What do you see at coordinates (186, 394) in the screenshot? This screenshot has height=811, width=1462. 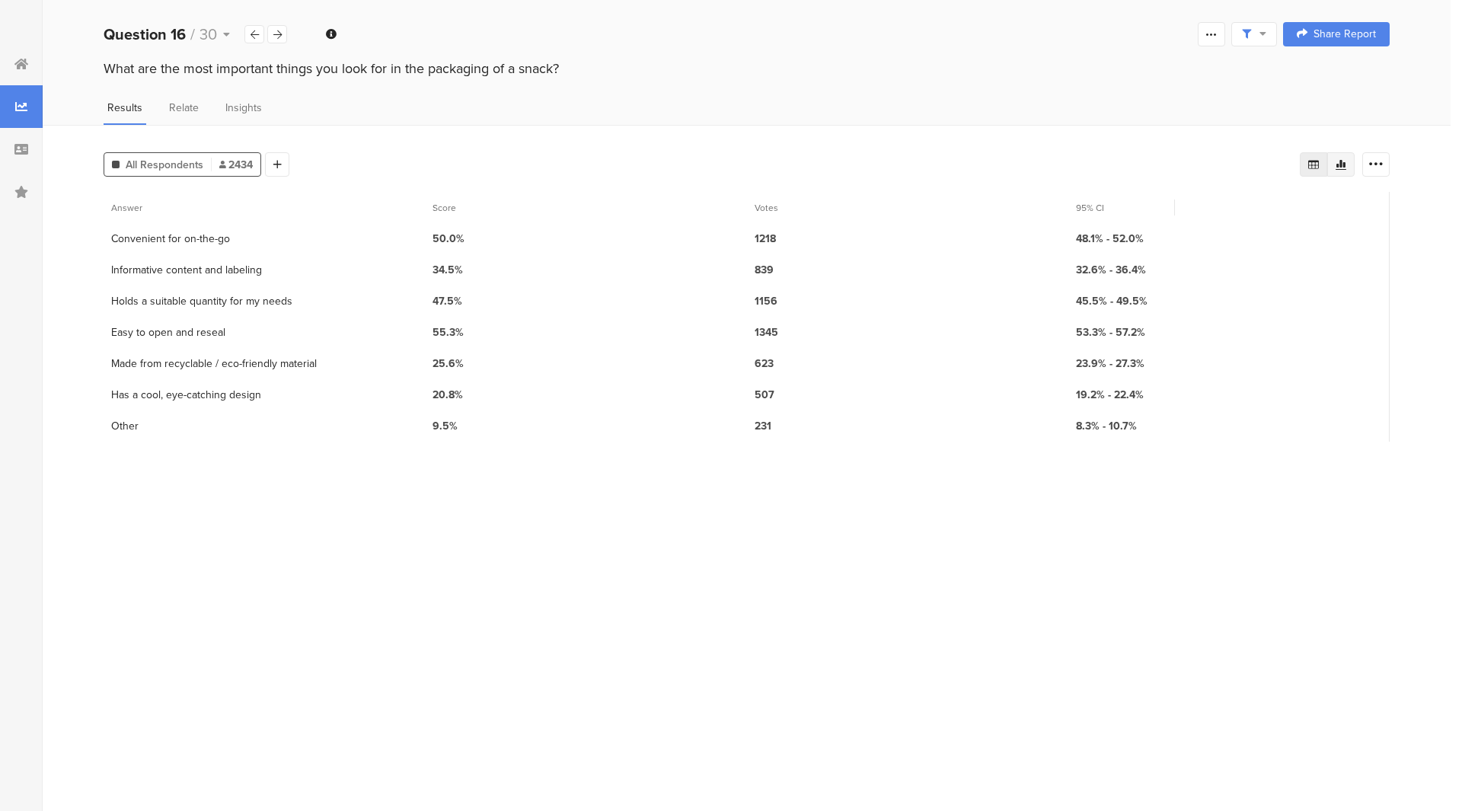 I see `section: Has a cool, eye-catching design` at bounding box center [186, 394].